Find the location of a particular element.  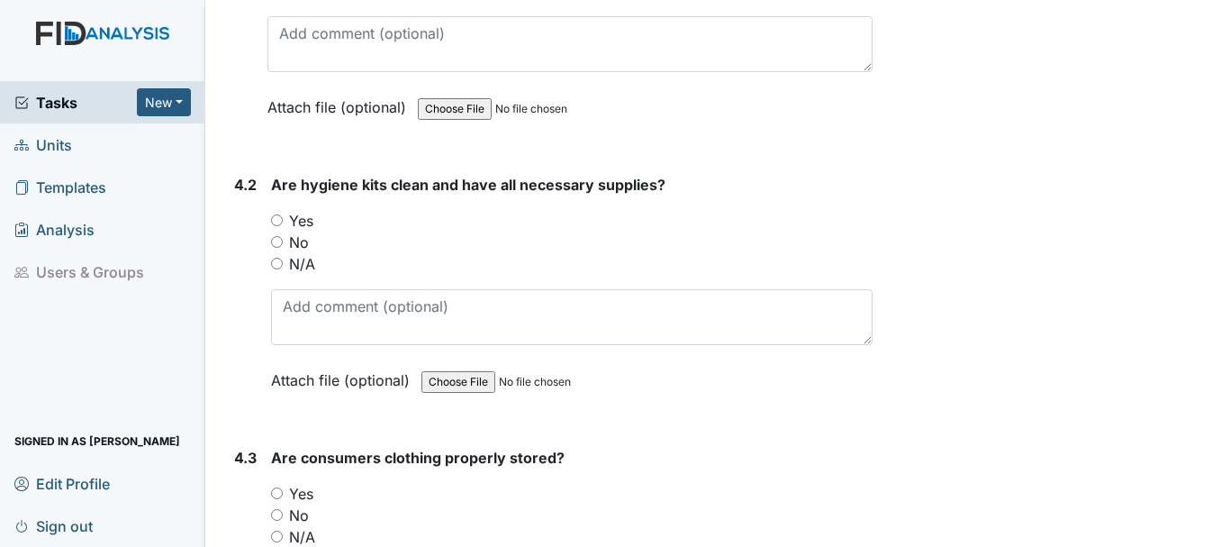

button: New is located at coordinates (164, 102).